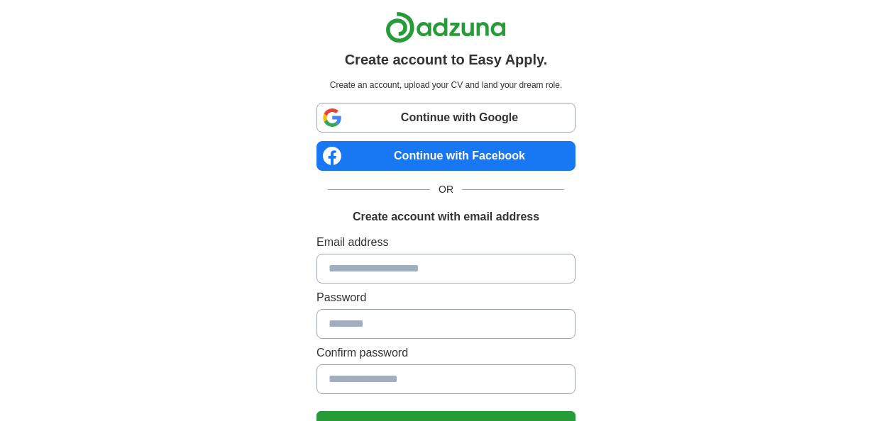  Describe the element at coordinates (445, 189) in the screenshot. I see `span: OR` at that location.